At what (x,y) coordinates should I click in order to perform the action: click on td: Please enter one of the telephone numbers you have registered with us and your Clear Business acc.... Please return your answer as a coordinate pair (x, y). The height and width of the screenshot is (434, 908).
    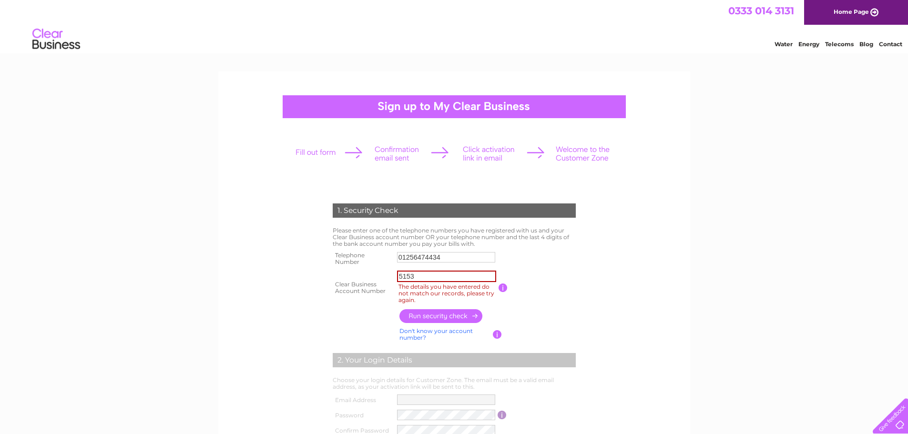
    Looking at the image, I should click on (454, 237).